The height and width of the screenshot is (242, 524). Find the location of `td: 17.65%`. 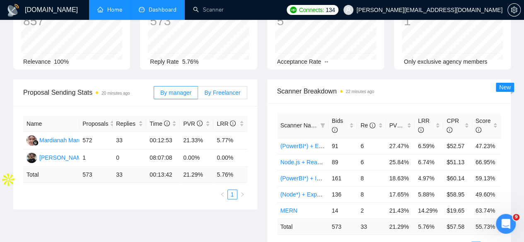

td: 17.65% is located at coordinates (400, 194).